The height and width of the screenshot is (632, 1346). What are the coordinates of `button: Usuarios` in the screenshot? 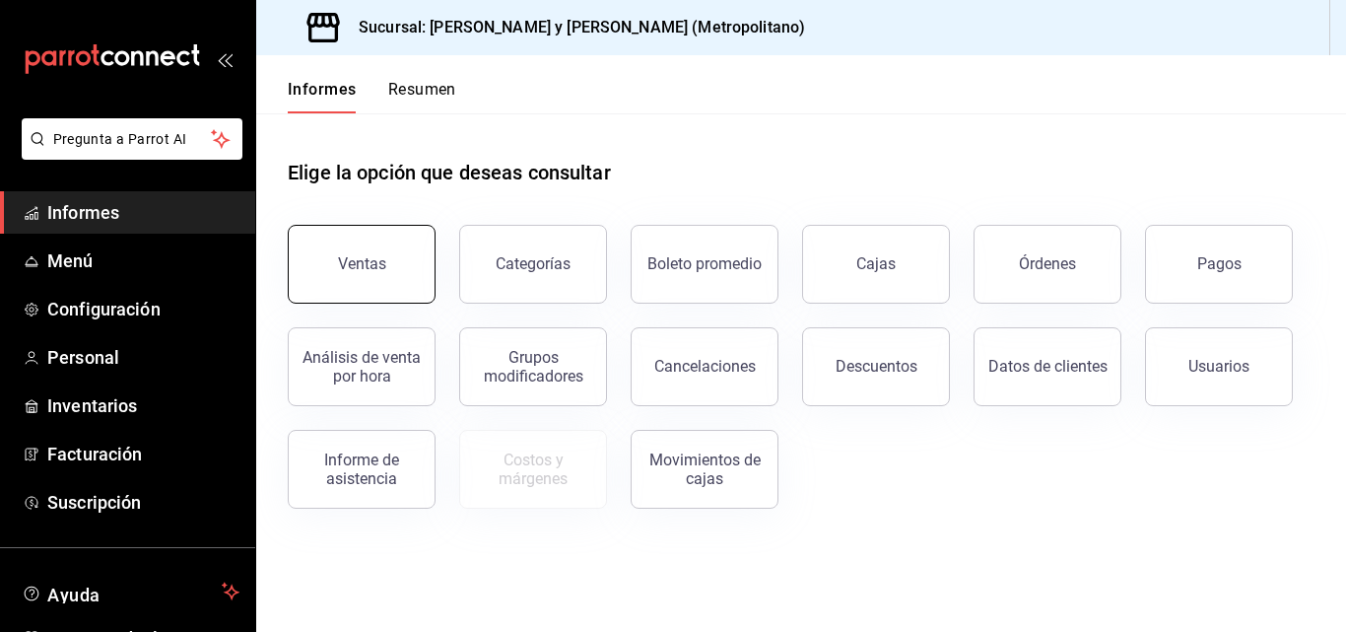 It's located at (1219, 367).